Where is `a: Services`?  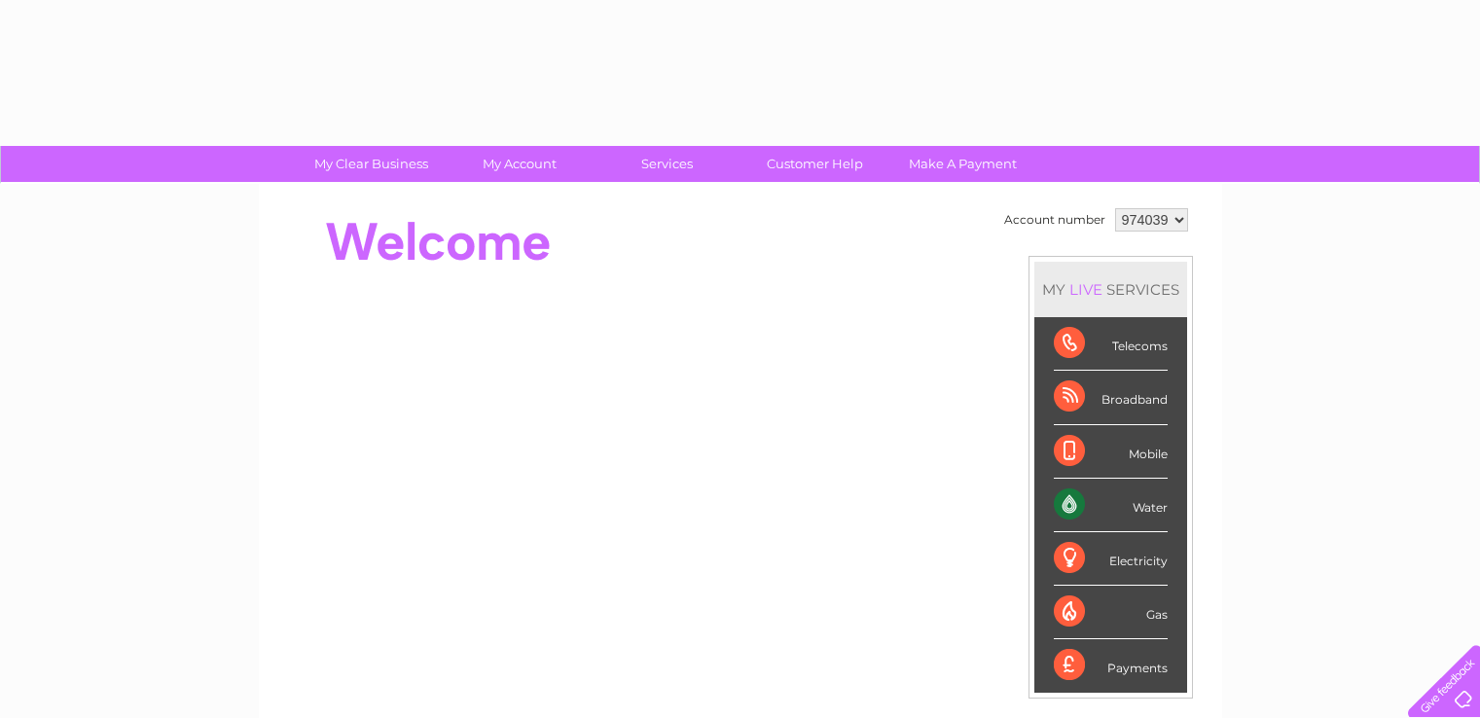 a: Services is located at coordinates (667, 164).